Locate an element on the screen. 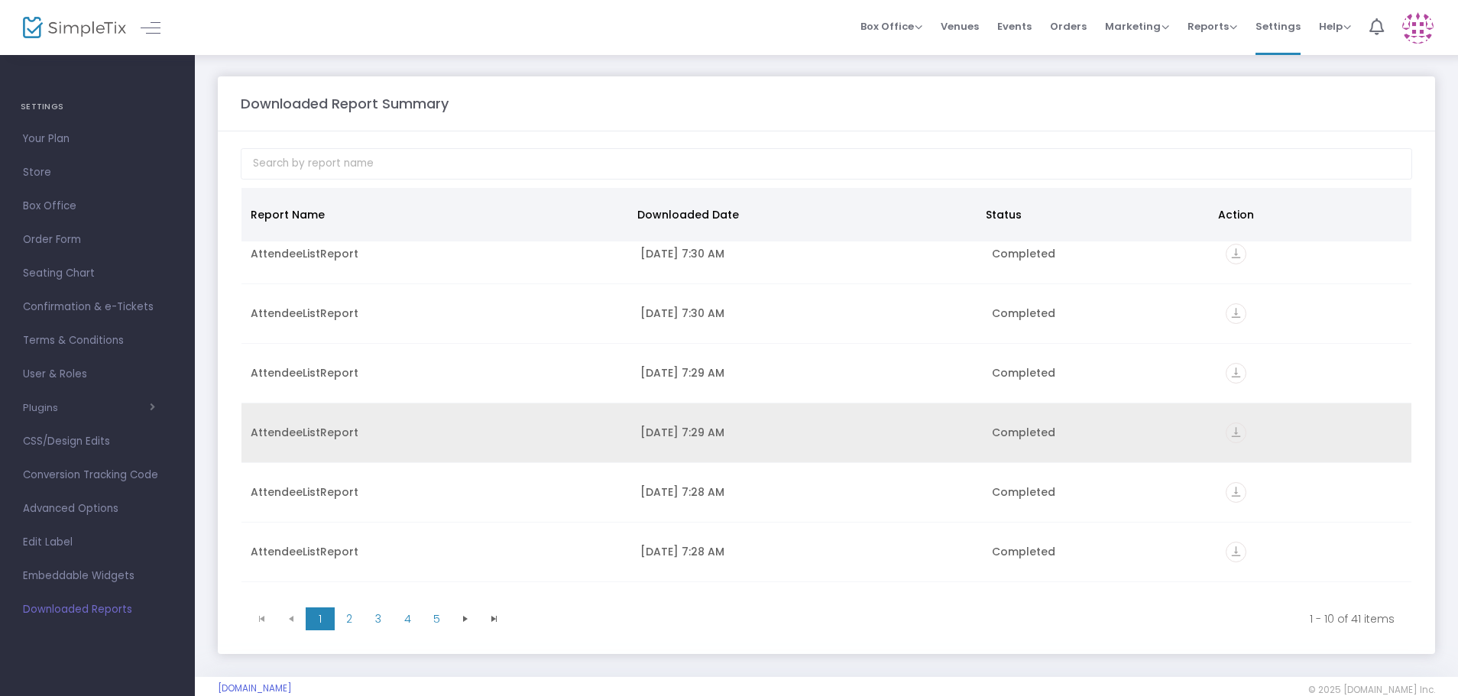 This screenshot has height=696, width=1458. span: Store is located at coordinates (97, 173).